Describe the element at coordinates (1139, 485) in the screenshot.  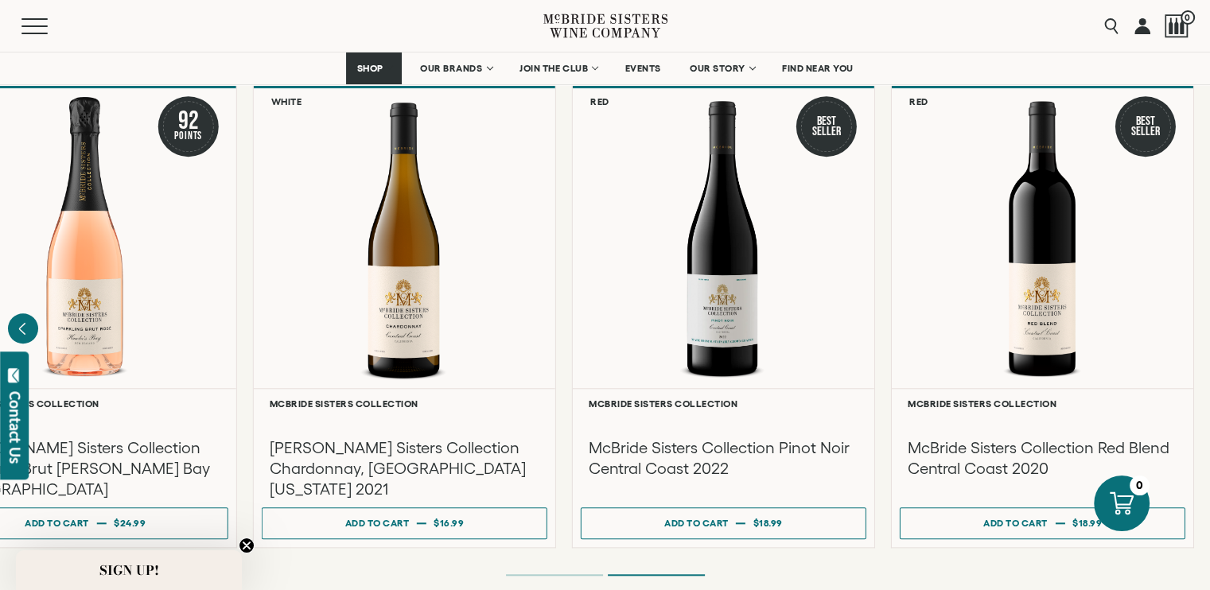
I see `div: 0` at that location.